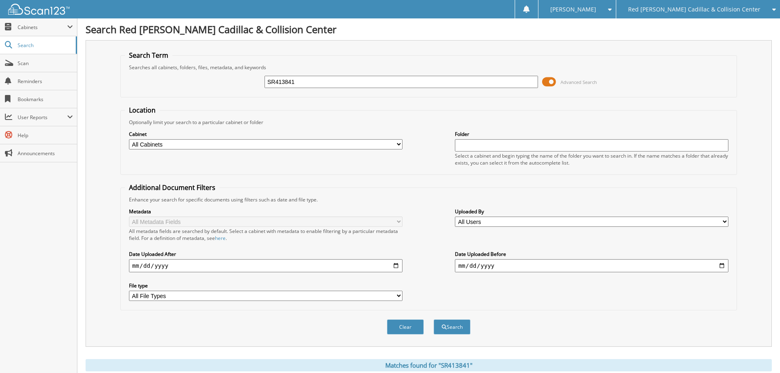 Image resolution: width=780 pixels, height=373 pixels. I want to click on label: Uploaded By, so click(592, 211).